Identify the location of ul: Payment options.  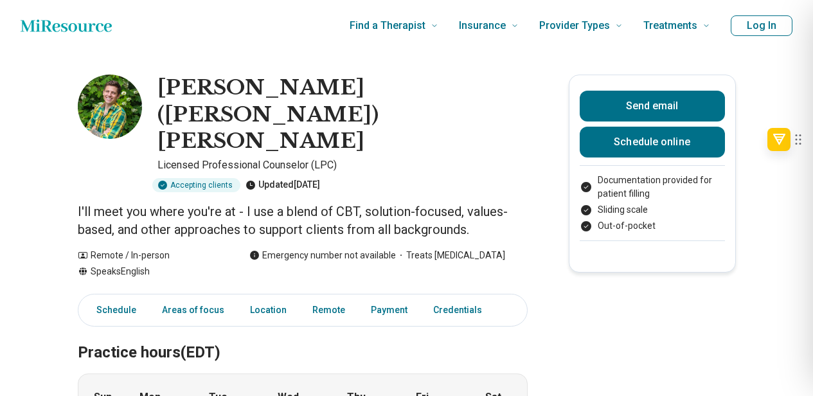
(652, 203).